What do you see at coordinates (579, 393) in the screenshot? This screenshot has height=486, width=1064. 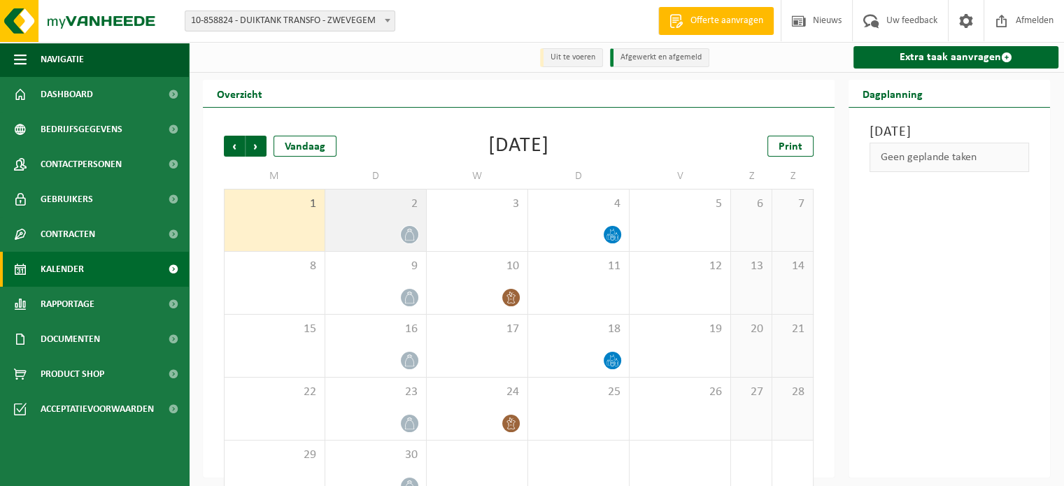 I see `span: 25` at bounding box center [579, 393].